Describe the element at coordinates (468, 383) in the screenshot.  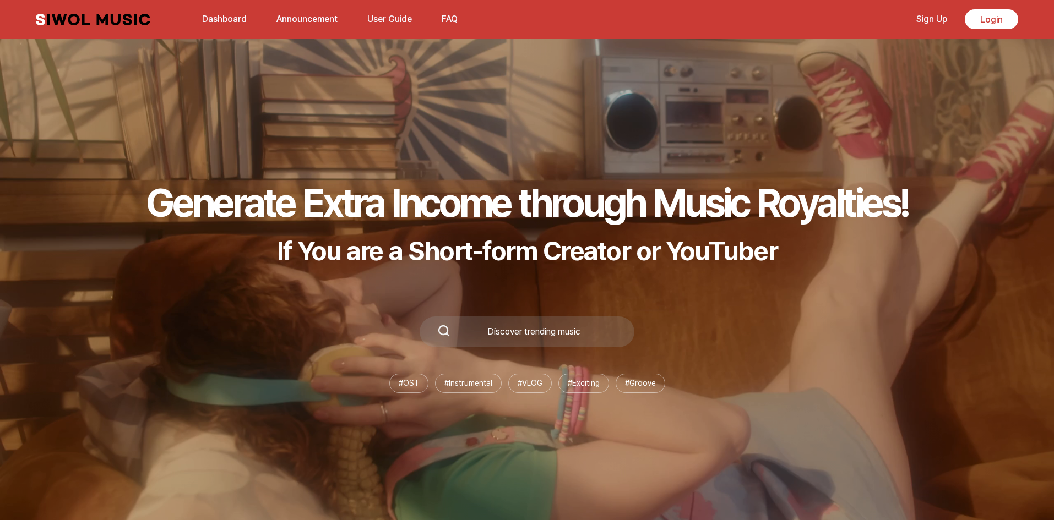
I see `li: # Instrumental` at that location.